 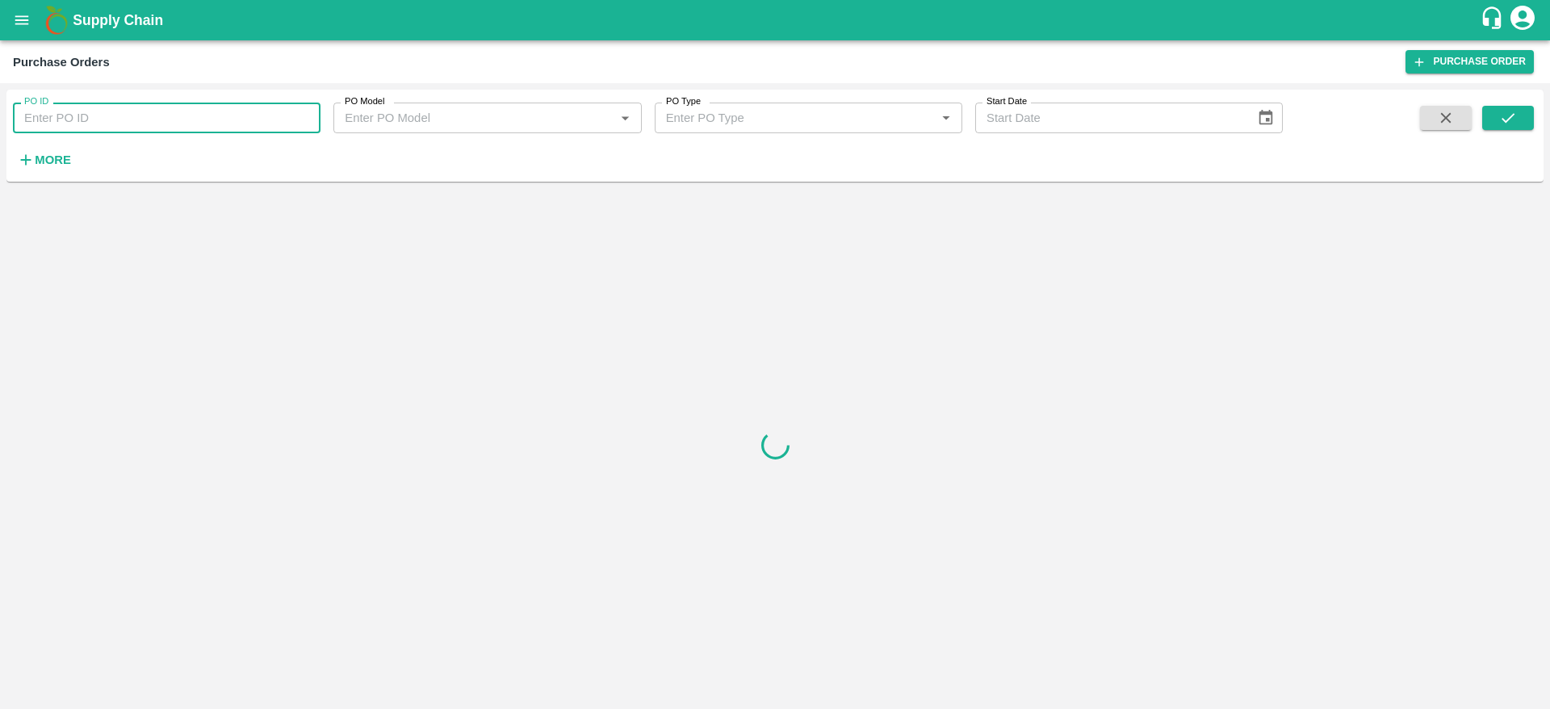 I want to click on img: logo, so click(x=57, y=20).